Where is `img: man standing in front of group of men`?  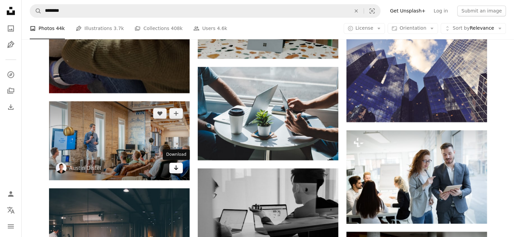 img: man standing in front of group of men is located at coordinates (119, 141).